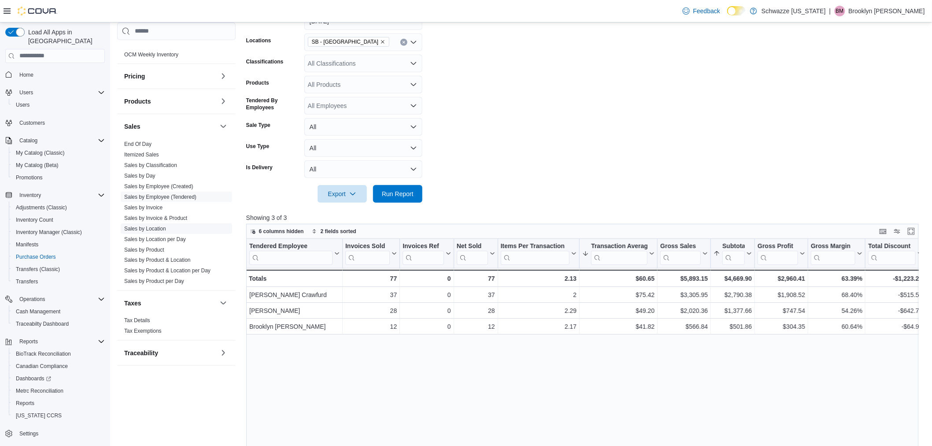 This screenshot has width=932, height=446. What do you see at coordinates (36, 257) in the screenshot?
I see `span: Purchase Orders` at bounding box center [36, 257].